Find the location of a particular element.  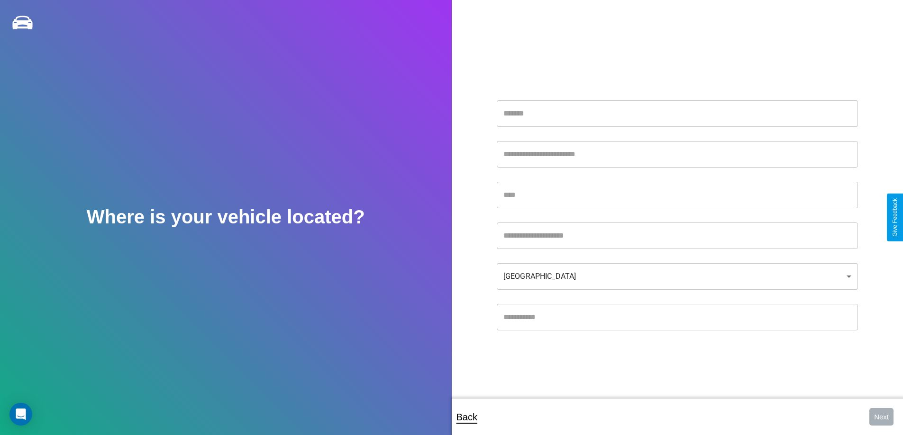

div: Open Intercom Messenger is located at coordinates (21, 415).